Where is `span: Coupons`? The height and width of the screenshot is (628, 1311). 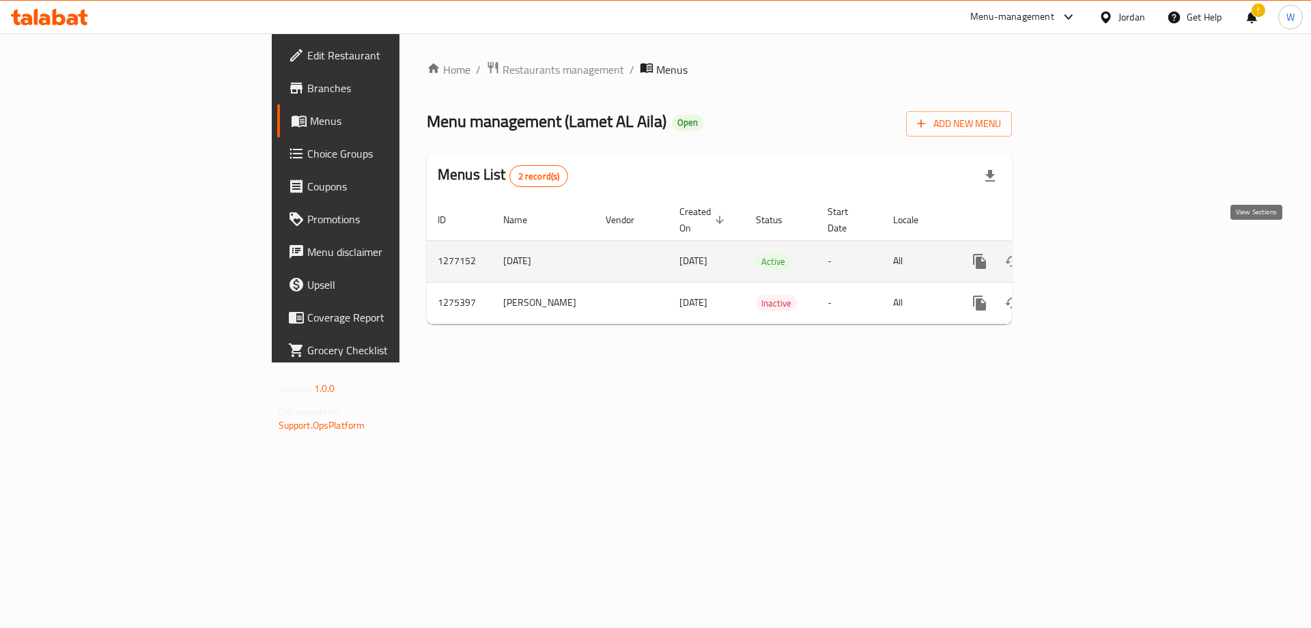 span: Coupons is located at coordinates (393, 186).